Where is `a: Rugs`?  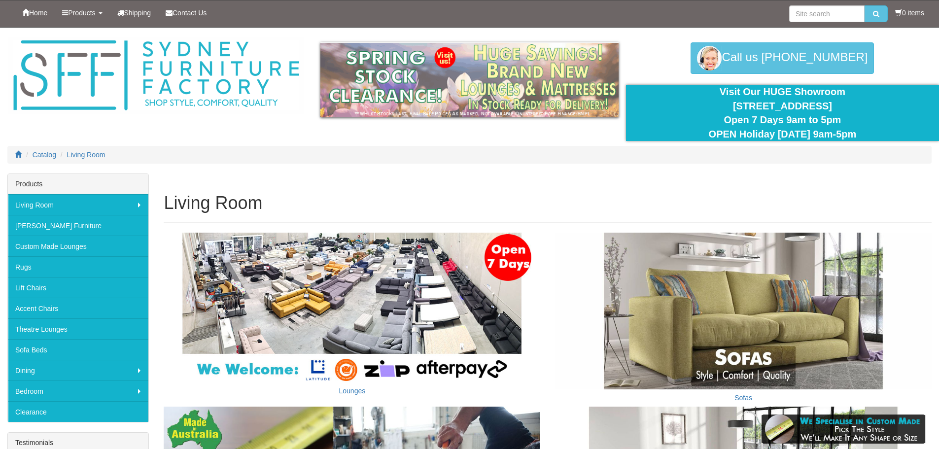 a: Rugs is located at coordinates (78, 267).